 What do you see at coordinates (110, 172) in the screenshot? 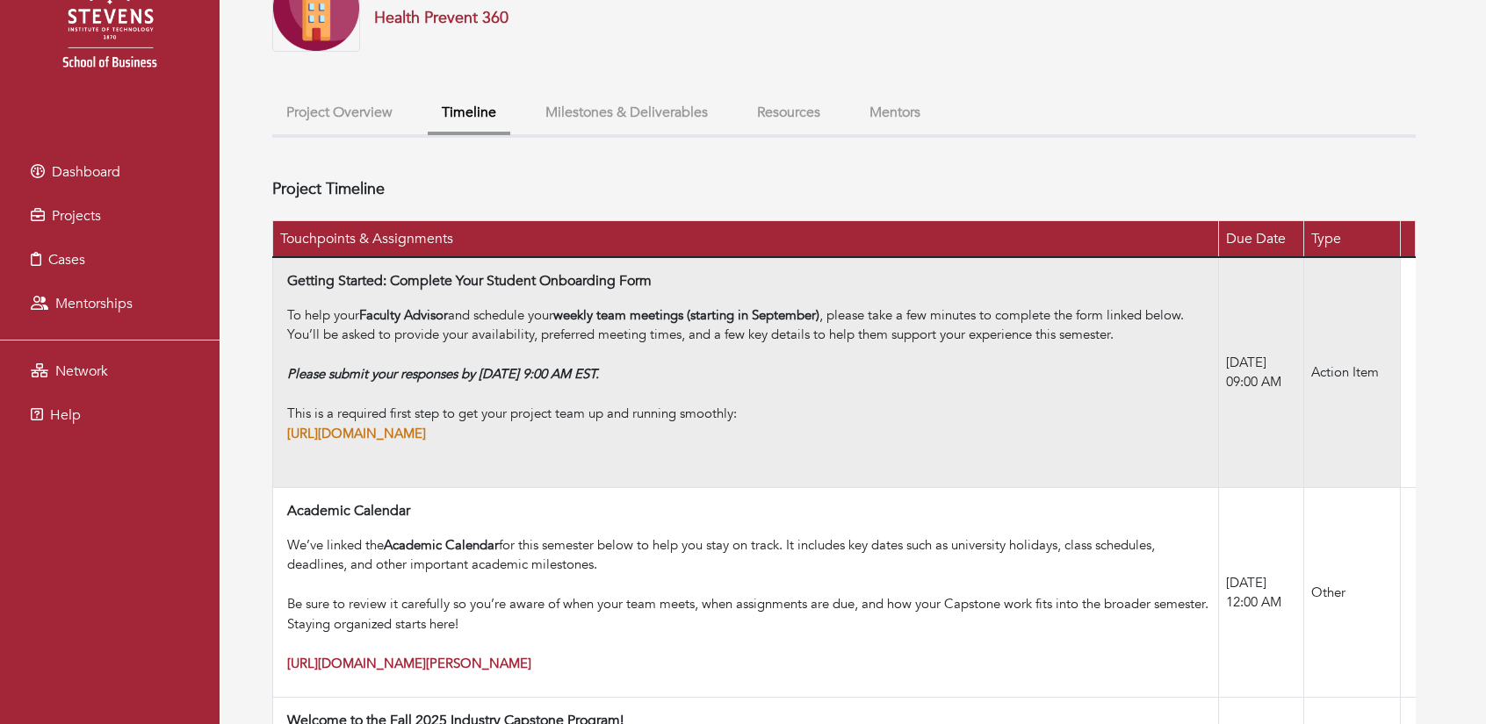
I see `a: Dashboard` at bounding box center [110, 172].